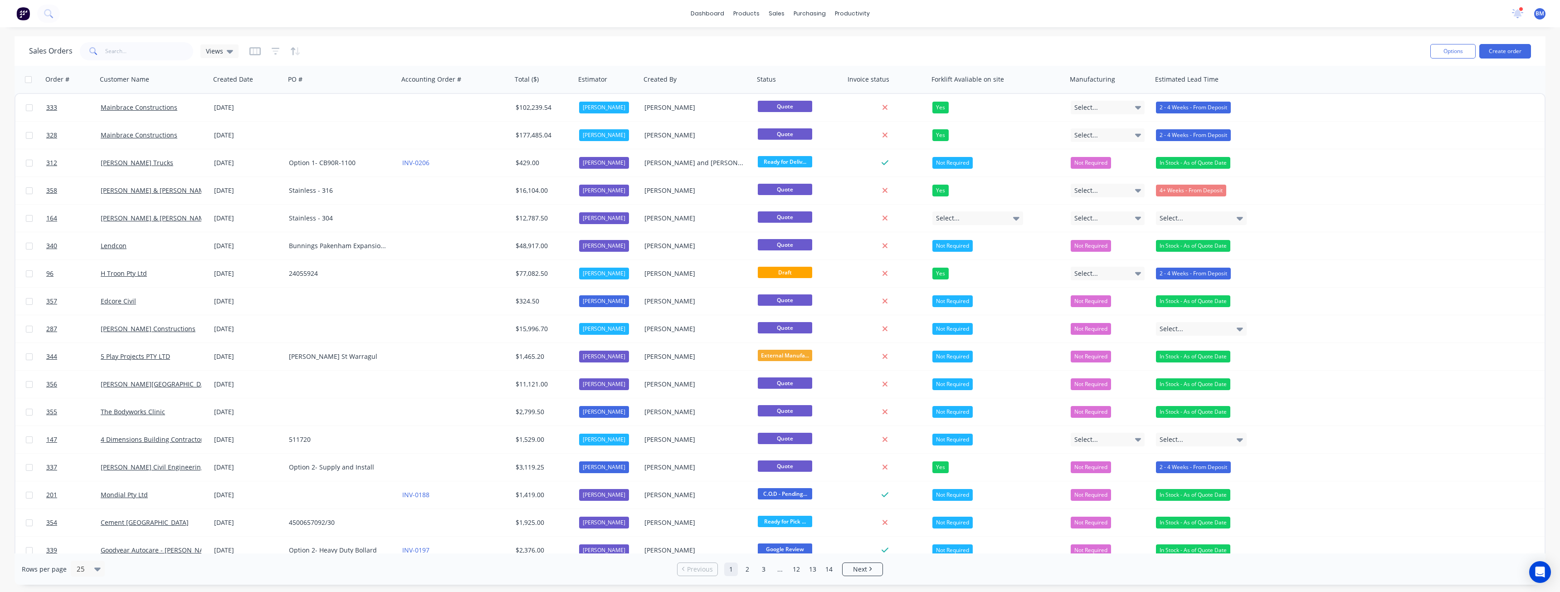 The width and height of the screenshot is (1560, 592). Describe the element at coordinates (23, 14) in the screenshot. I see `img: Factory` at that location.